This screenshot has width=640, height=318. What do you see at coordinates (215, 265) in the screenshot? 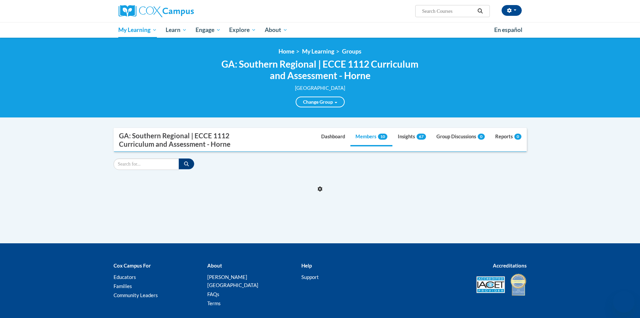
I see `b: About` at bounding box center [215, 265].